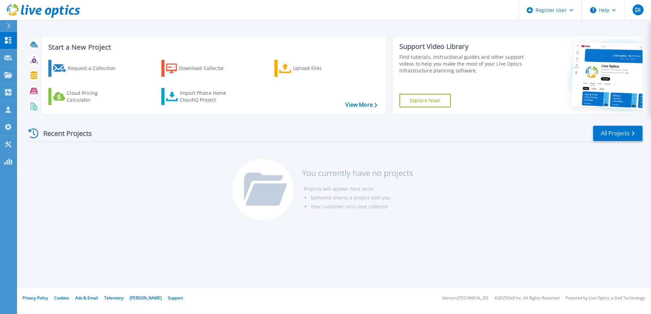  I want to click on div: Recent Projects, so click(64, 133).